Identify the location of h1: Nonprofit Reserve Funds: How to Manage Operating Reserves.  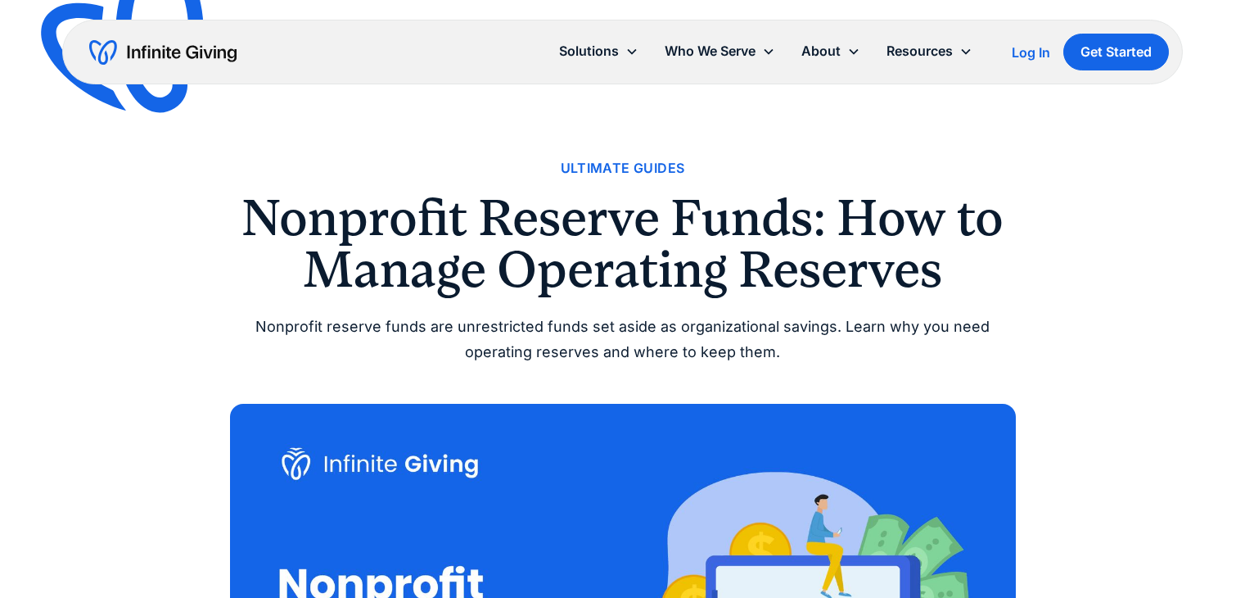
(623, 243).